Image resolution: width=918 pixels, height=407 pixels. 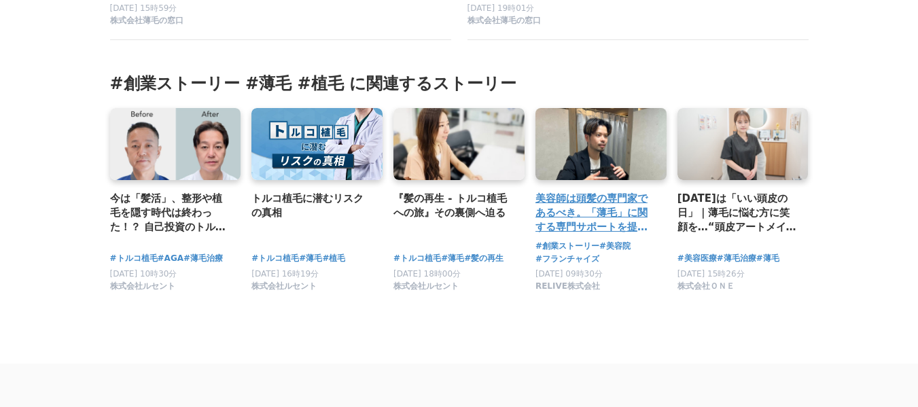 I want to click on a: 今は「髪活」、整形や植毛を隠す時代は終わった！？ 自己投資のトルコ植毛, so click(x=170, y=213).